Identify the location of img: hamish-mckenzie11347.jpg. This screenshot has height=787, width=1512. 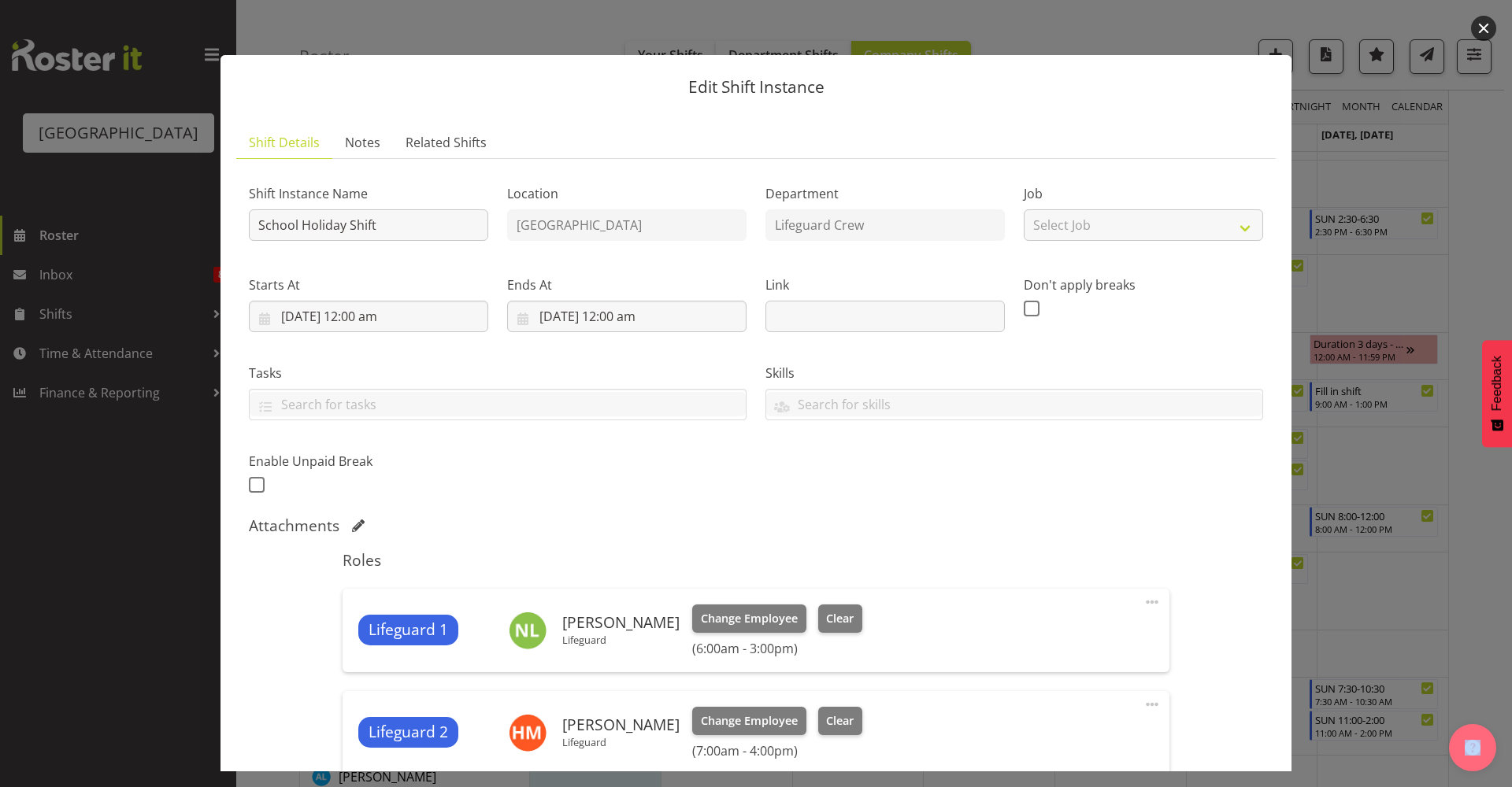
(528, 733).